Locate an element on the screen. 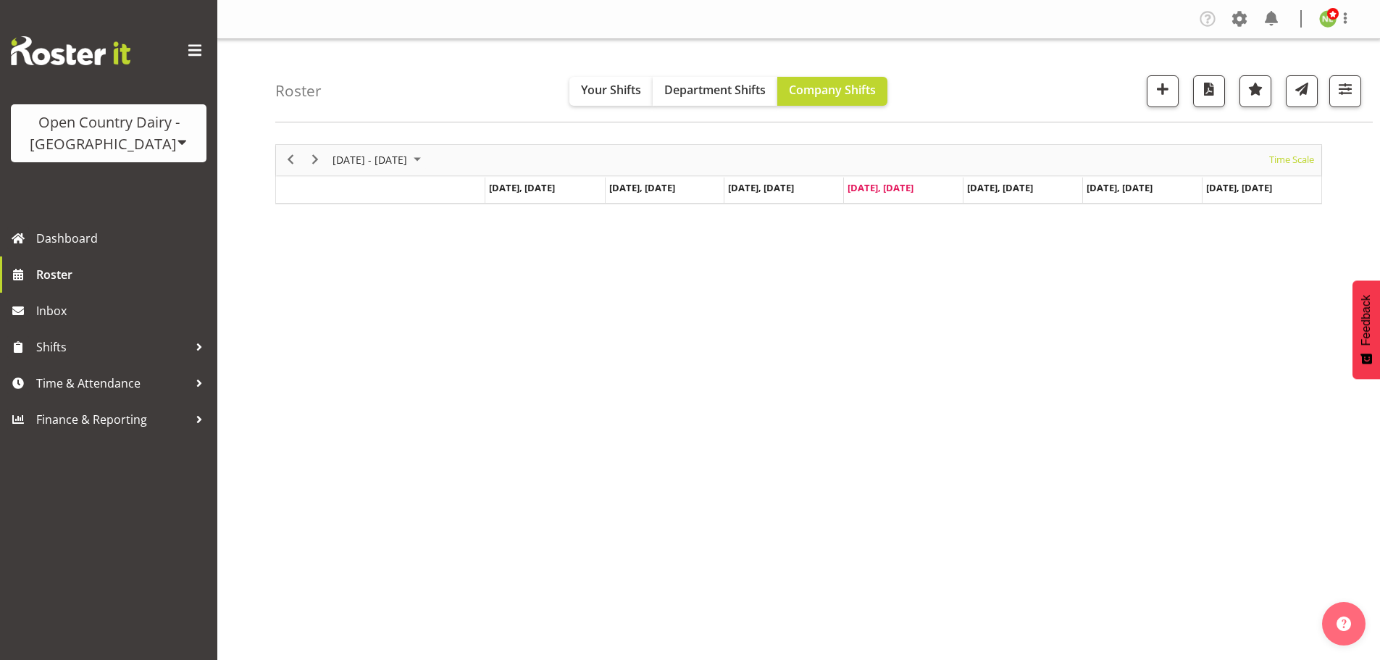 Image resolution: width=1380 pixels, height=660 pixels. button: Previous is located at coordinates (290, 159).